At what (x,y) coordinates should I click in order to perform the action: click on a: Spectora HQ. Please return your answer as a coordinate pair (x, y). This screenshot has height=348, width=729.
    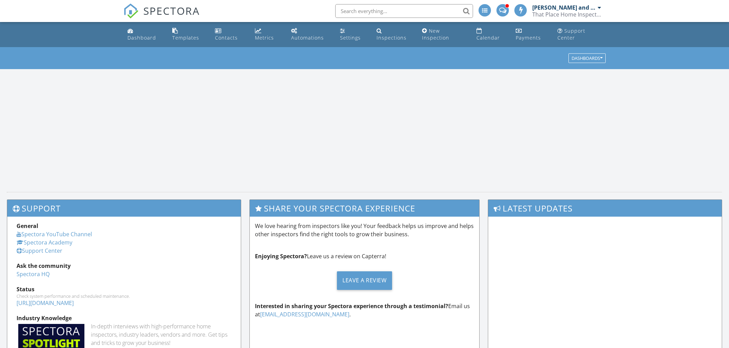
    Looking at the image, I should click on (33, 274).